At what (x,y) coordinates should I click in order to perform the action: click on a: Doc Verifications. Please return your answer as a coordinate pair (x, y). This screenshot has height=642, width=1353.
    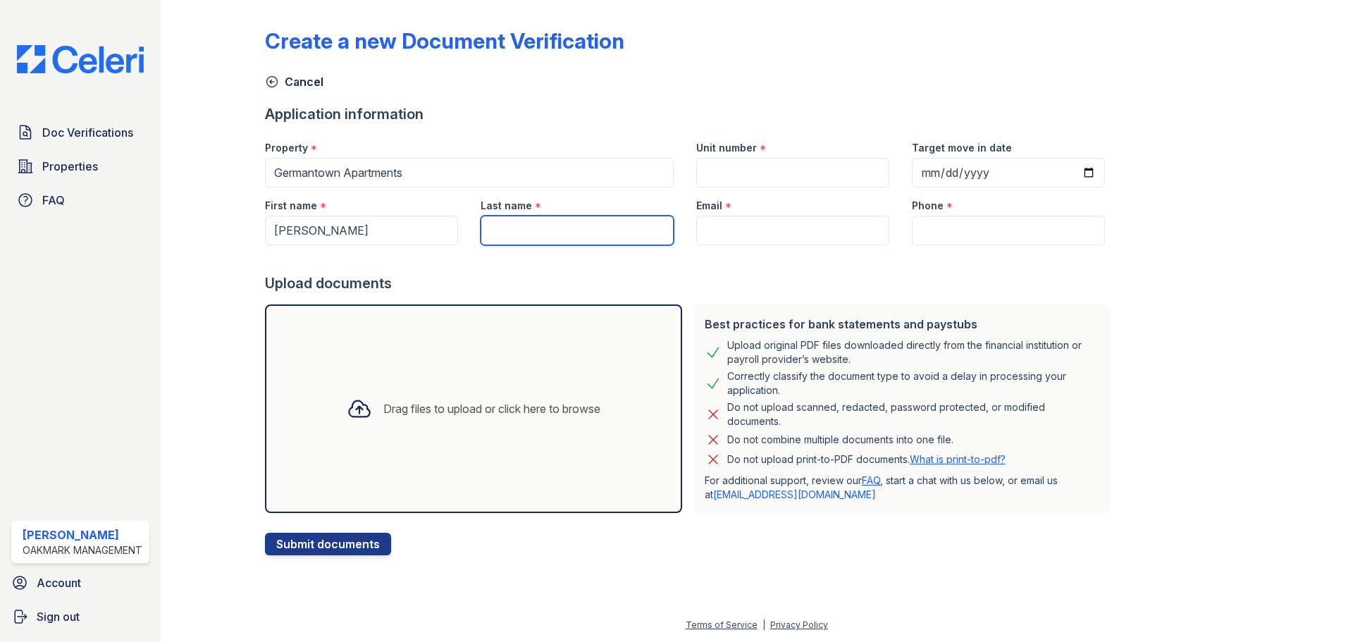
    Looking at the image, I should click on (80, 133).